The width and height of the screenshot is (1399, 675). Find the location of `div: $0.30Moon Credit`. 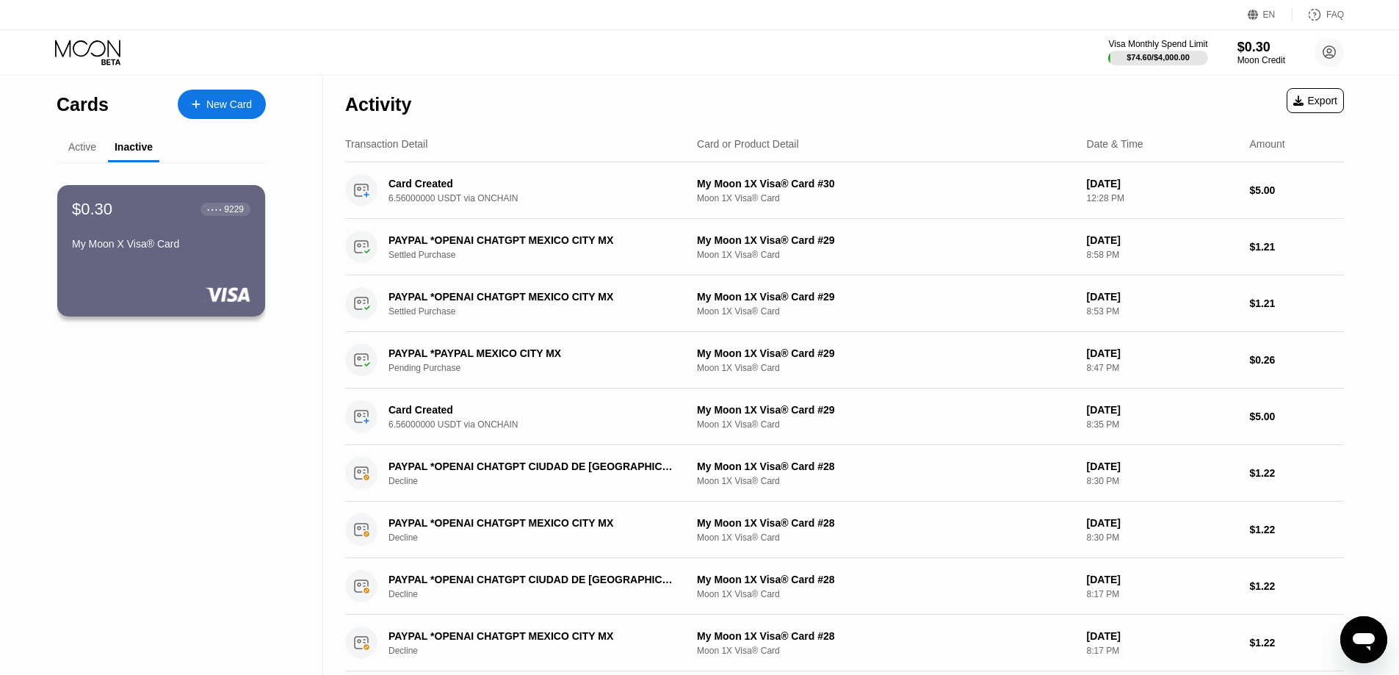

div: $0.30Moon Credit is located at coordinates (1261, 52).